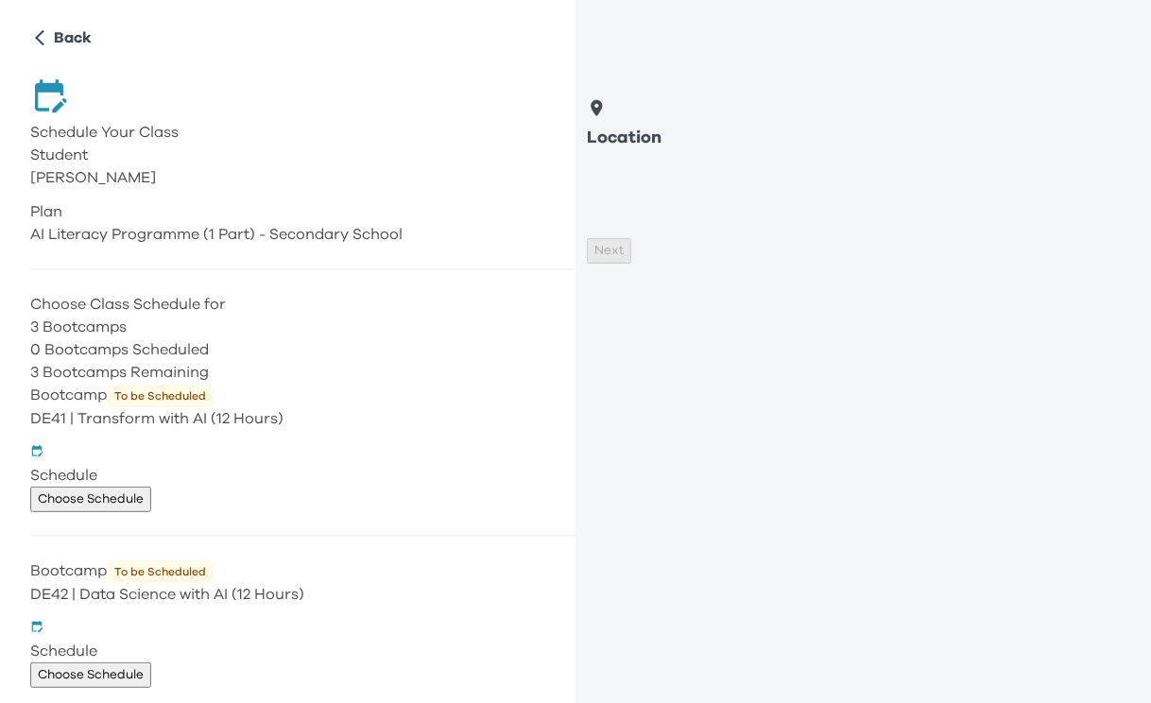 This screenshot has height=703, width=1151. Describe the element at coordinates (302, 234) in the screenshot. I see `h6: AI Literacy Programme (1 Part) - Secondary School` at that location.